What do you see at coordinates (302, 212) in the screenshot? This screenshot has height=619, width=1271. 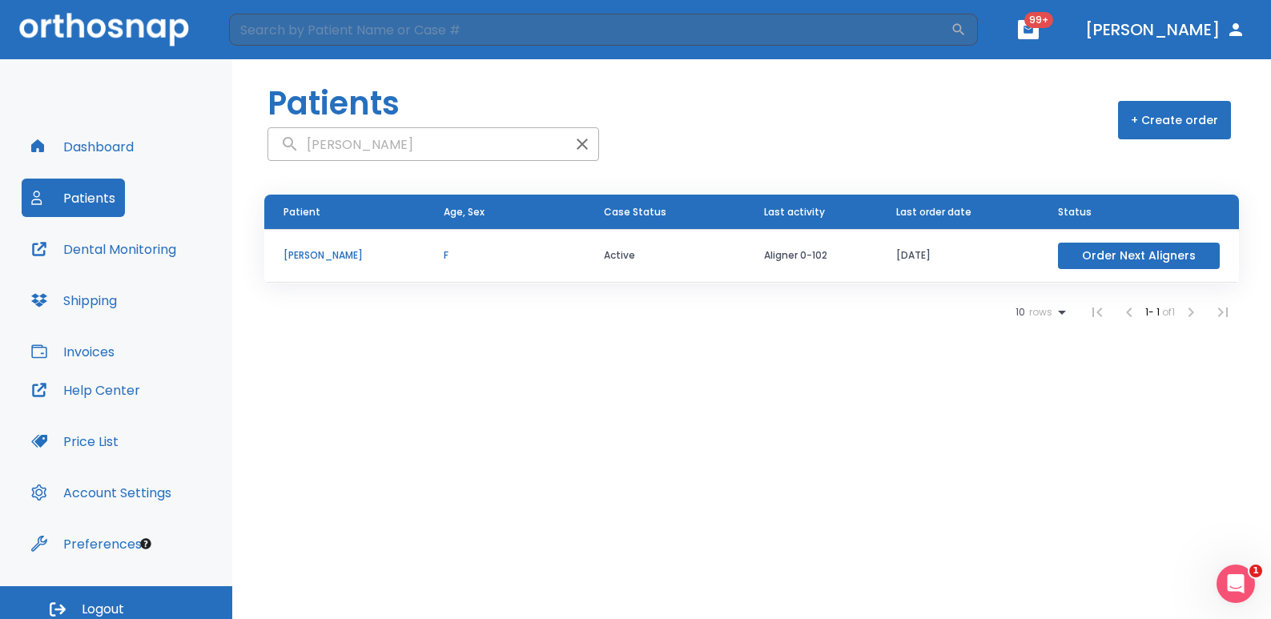 I see `span: Patient` at bounding box center [302, 212].